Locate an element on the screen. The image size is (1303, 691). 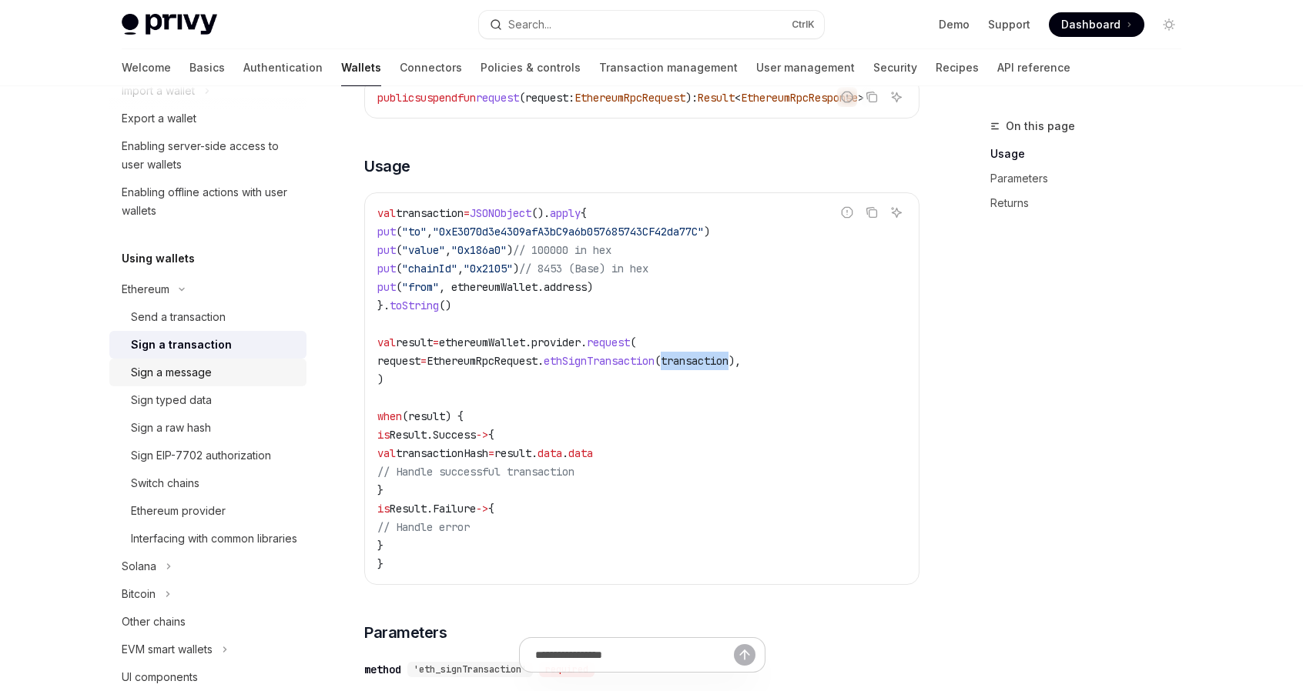
span: EthereumRpcResponse is located at coordinates (799, 98).